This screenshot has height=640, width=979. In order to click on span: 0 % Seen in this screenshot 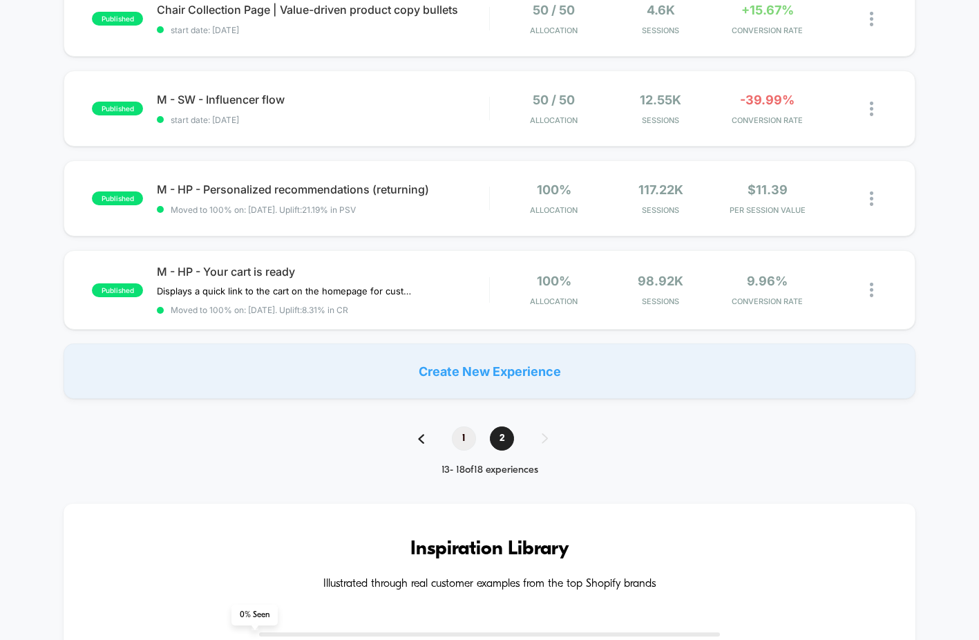, I will do `click(254, 615)`.